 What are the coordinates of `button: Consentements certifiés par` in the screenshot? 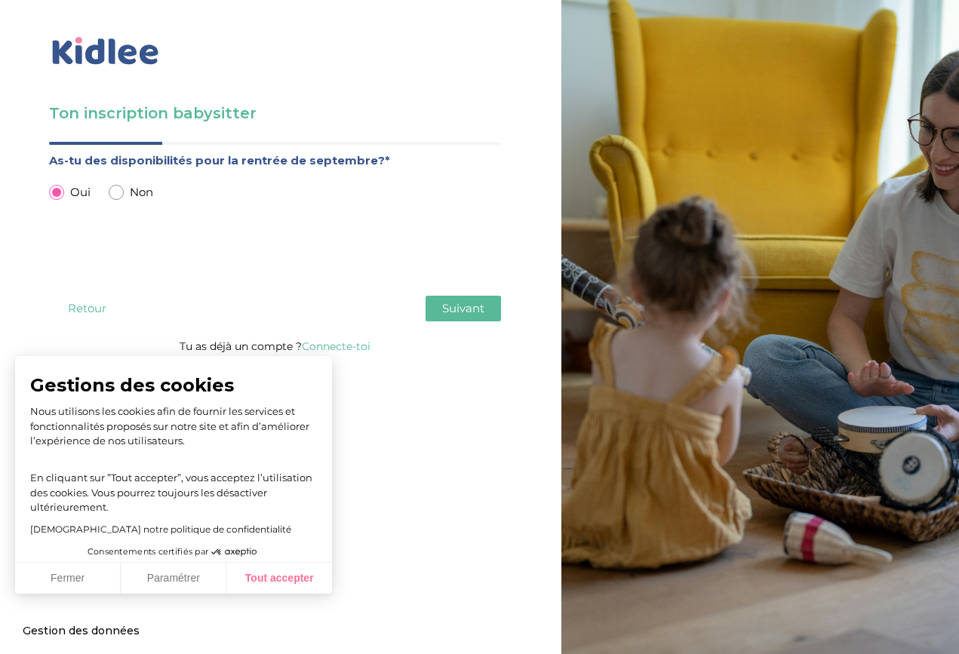 It's located at (174, 552).